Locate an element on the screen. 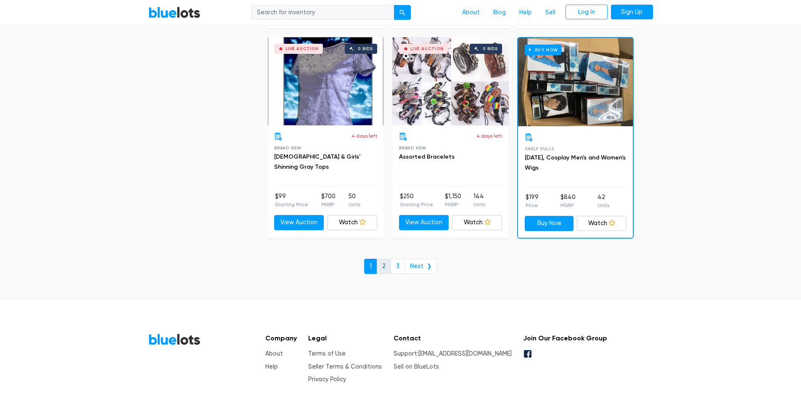  a: 2 is located at coordinates (384, 266).